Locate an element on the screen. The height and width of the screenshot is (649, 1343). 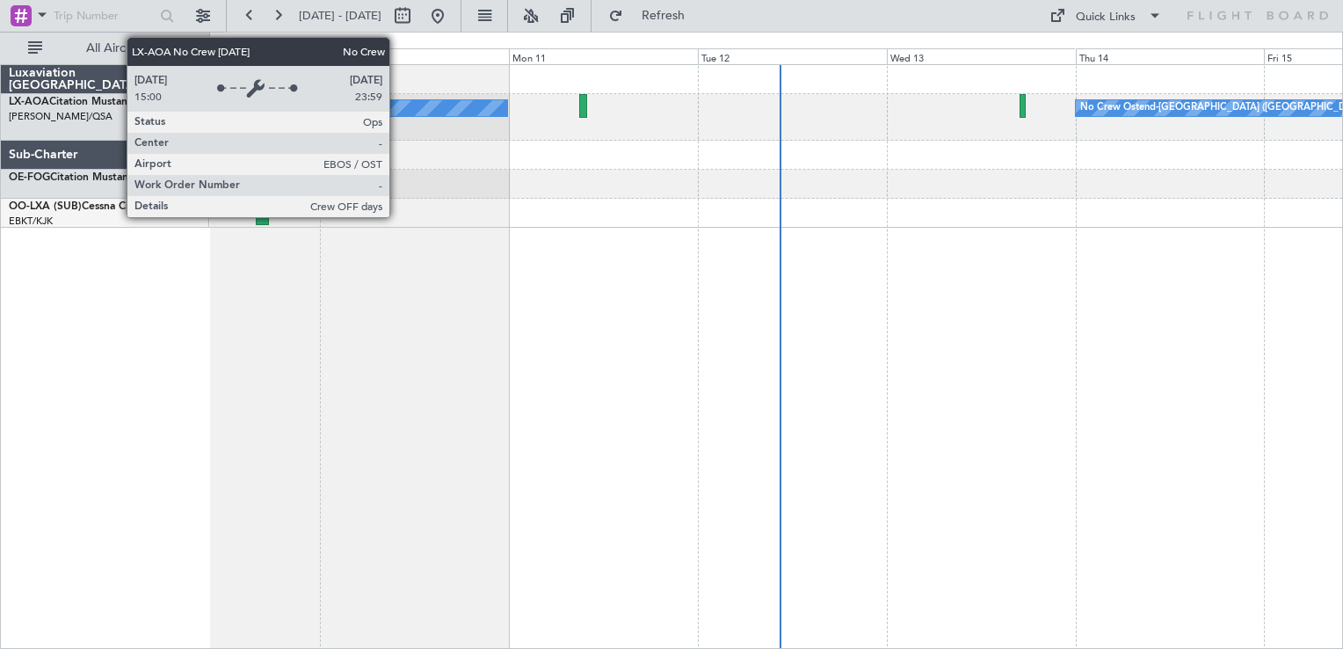
div: Sat 9 is located at coordinates (225, 56).